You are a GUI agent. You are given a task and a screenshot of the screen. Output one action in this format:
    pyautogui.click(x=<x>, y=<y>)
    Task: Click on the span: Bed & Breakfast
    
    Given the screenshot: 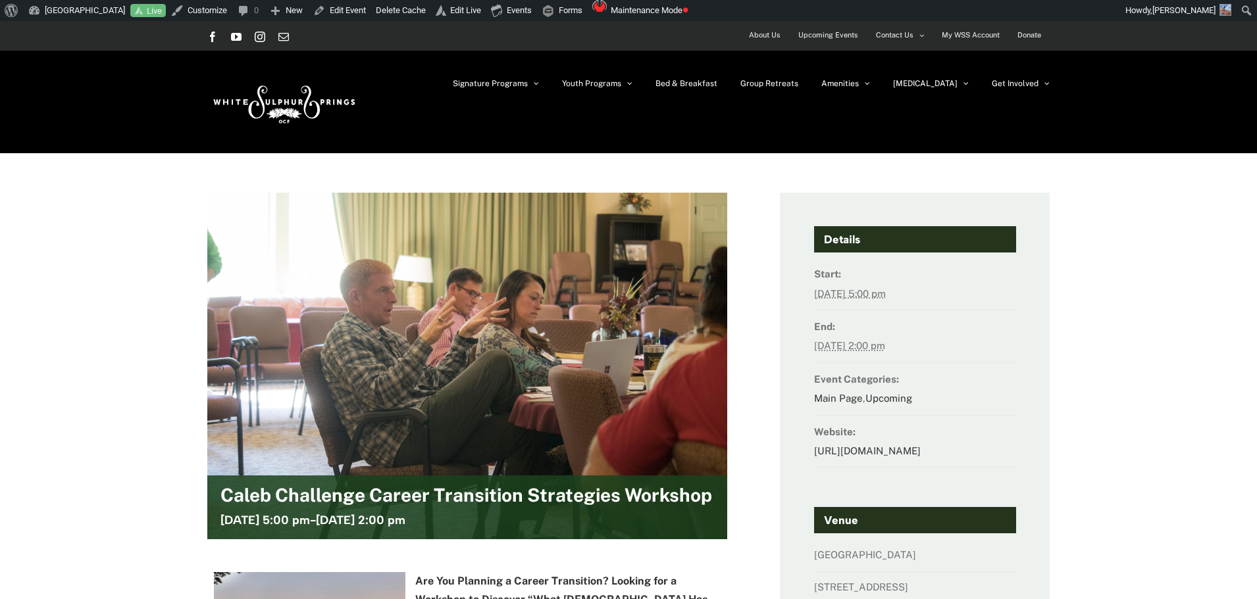 What is the action you would take?
    pyautogui.click(x=686, y=84)
    